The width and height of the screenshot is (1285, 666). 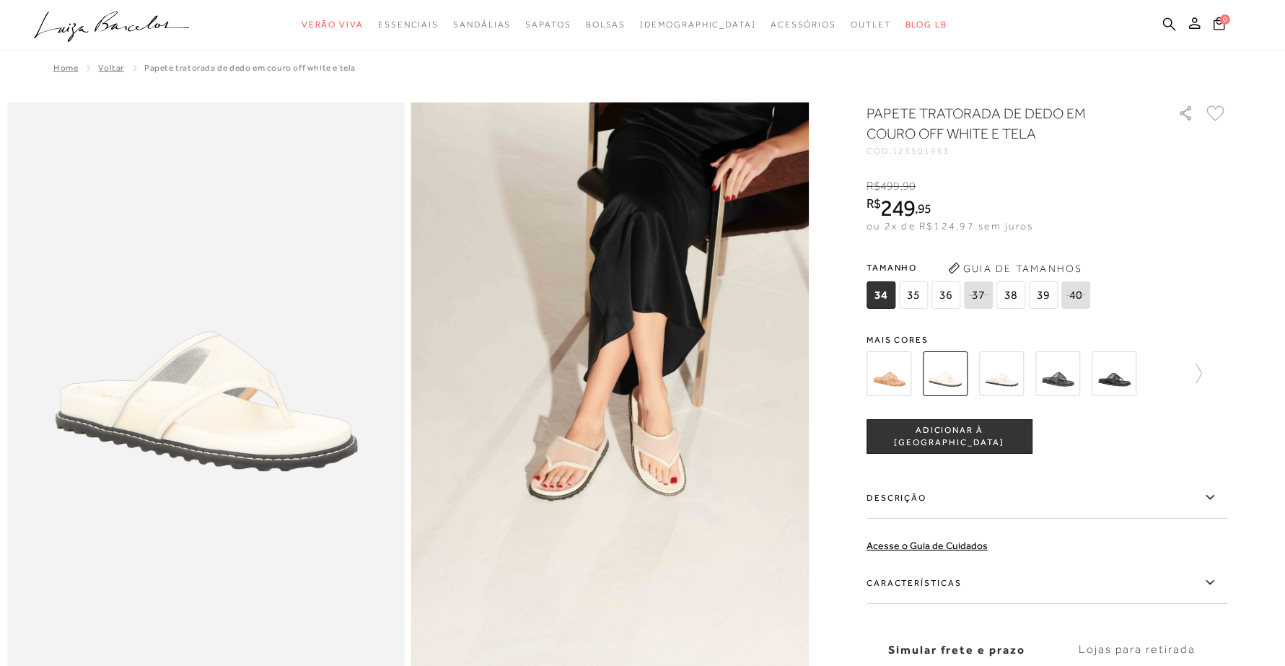 What do you see at coordinates (978, 295) in the screenshot?
I see `span: 37` at bounding box center [978, 295].